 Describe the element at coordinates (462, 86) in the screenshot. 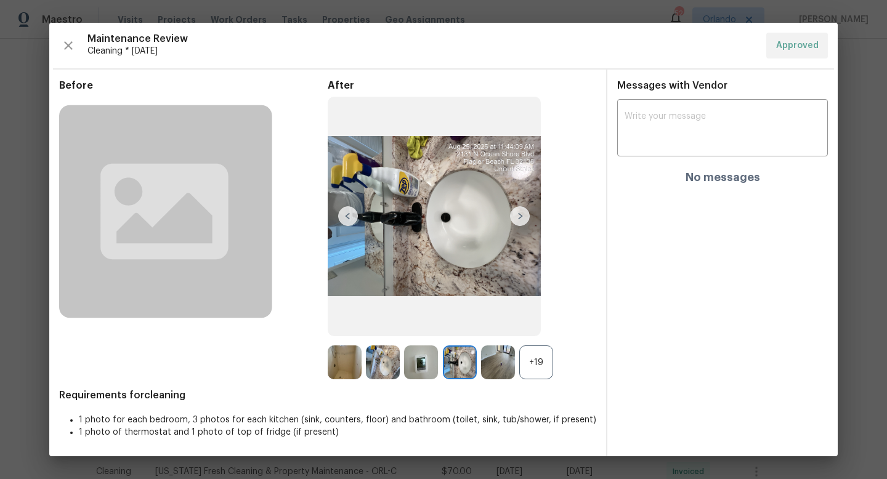

I see `span: After` at that location.